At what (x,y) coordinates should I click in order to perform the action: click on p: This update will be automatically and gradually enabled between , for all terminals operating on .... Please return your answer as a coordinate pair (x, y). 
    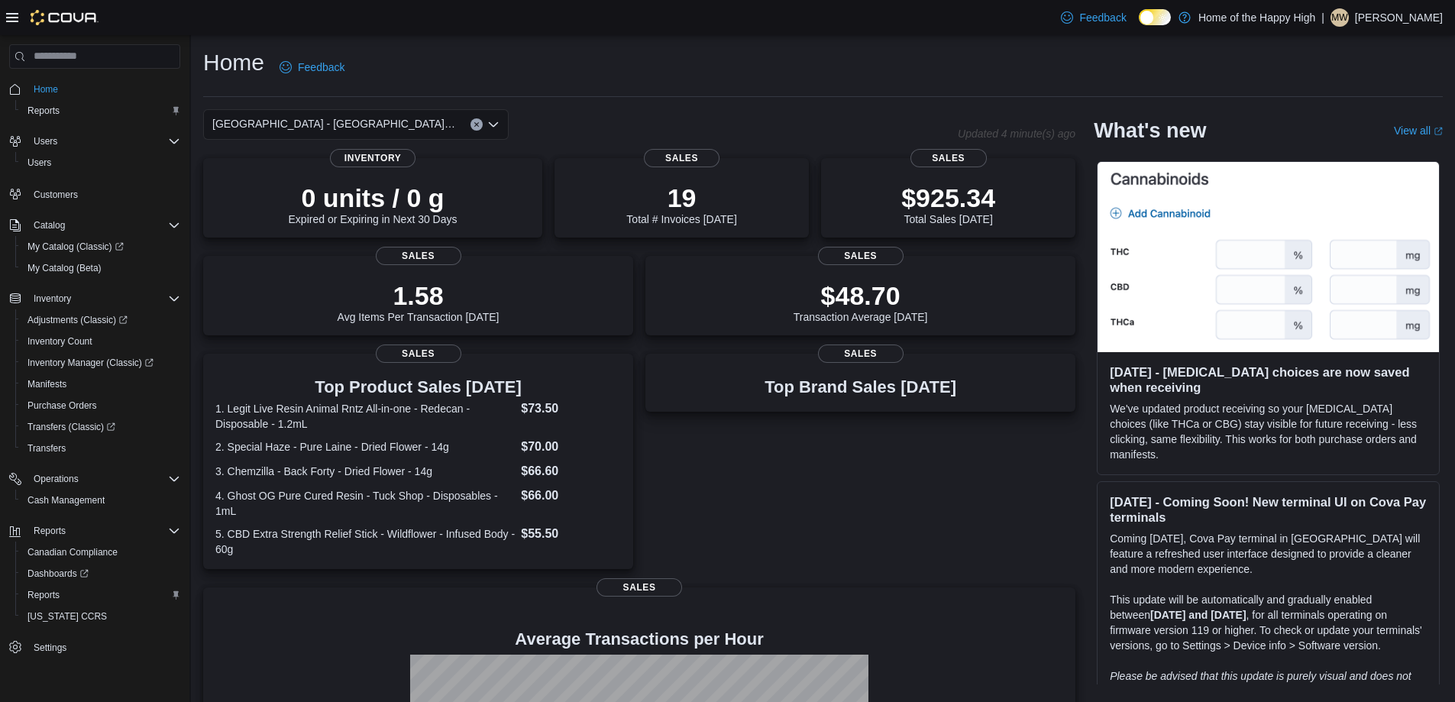
    Looking at the image, I should click on (1268, 622).